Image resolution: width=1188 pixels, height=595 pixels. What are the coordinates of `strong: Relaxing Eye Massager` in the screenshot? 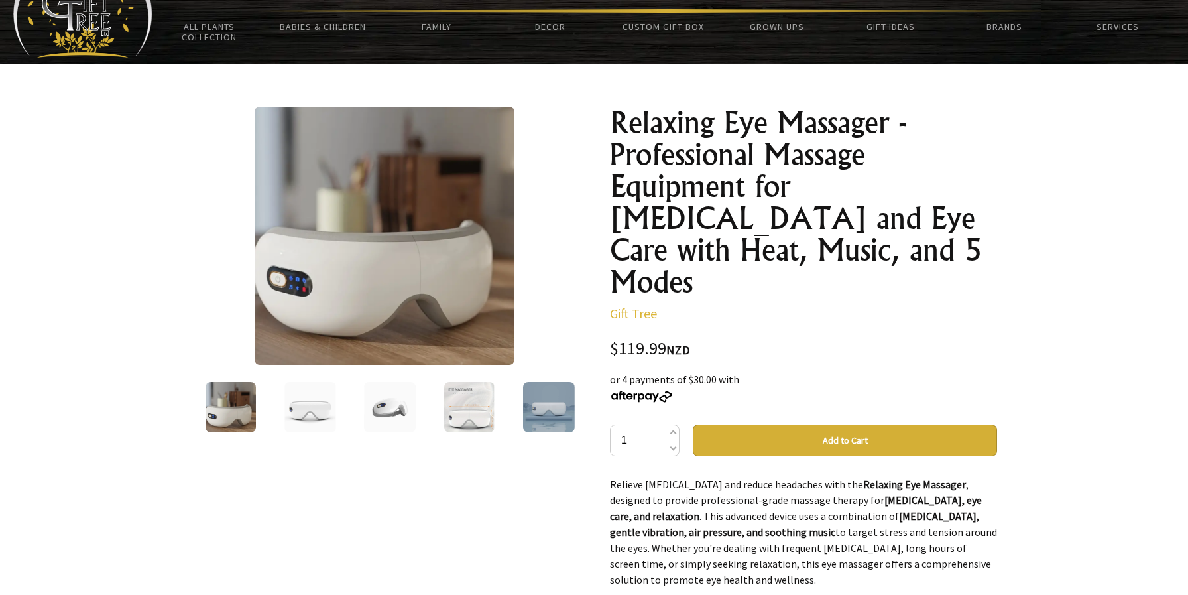 It's located at (914, 484).